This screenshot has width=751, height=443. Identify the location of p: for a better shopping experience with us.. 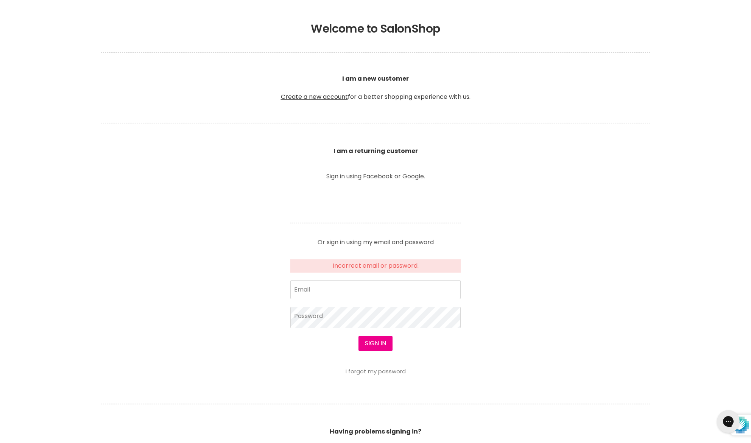
(376, 88).